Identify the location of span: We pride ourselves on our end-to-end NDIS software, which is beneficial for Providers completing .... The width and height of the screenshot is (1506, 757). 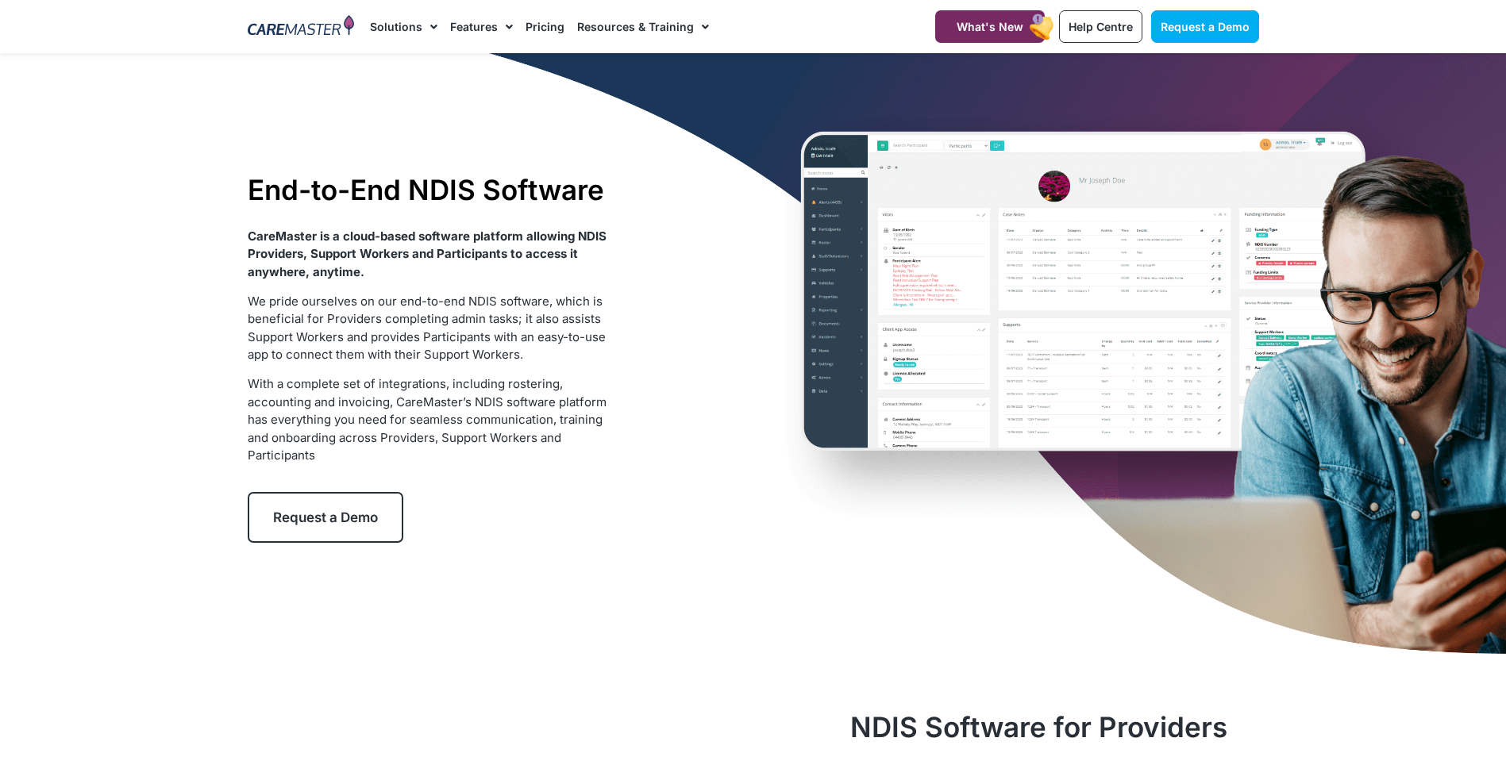
(426, 328).